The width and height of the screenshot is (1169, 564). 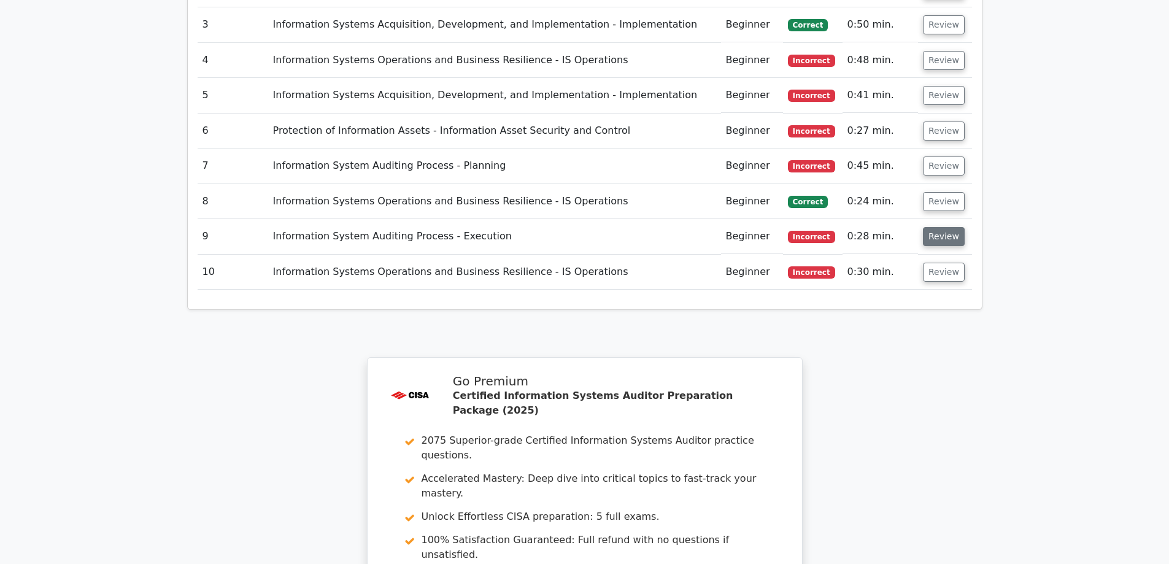 What do you see at coordinates (233, 95) in the screenshot?
I see `td: 5` at bounding box center [233, 95].